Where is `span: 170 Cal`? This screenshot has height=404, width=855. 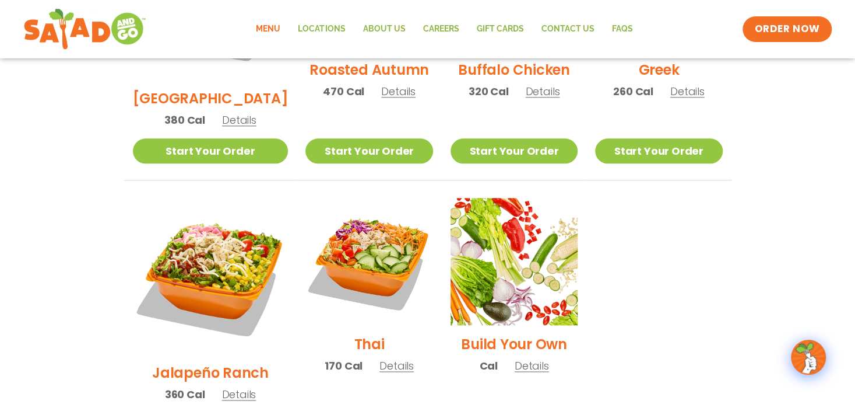 span: 170 Cal is located at coordinates (343, 365).